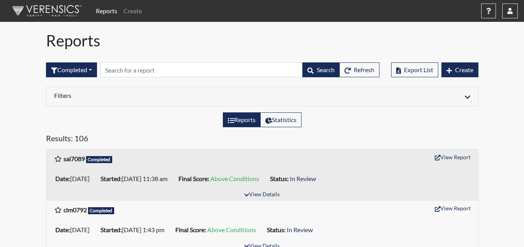  What do you see at coordinates (326, 69) in the screenshot?
I see `span: Search` at bounding box center [326, 69].